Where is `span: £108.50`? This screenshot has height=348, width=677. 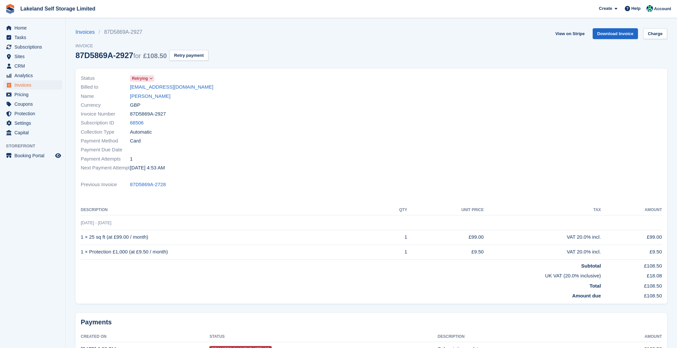
span: £108.50 is located at coordinates (155, 56).